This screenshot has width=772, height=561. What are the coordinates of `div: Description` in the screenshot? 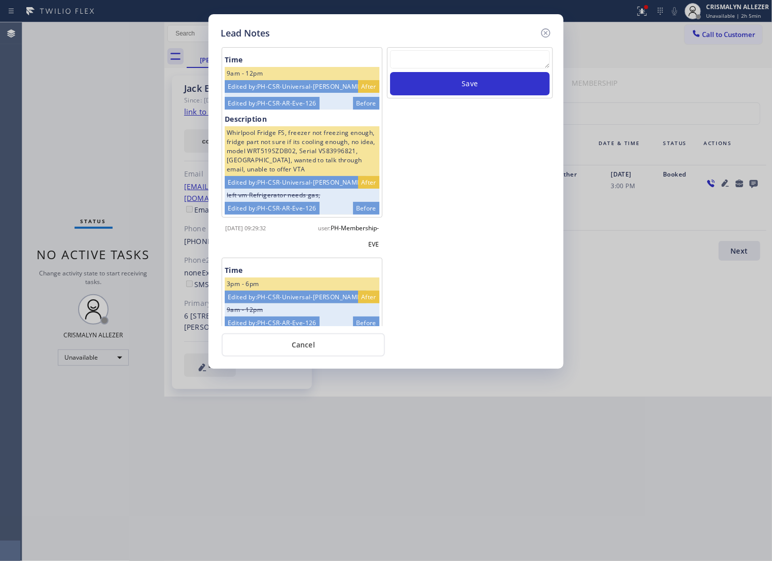 It's located at (302, 119).